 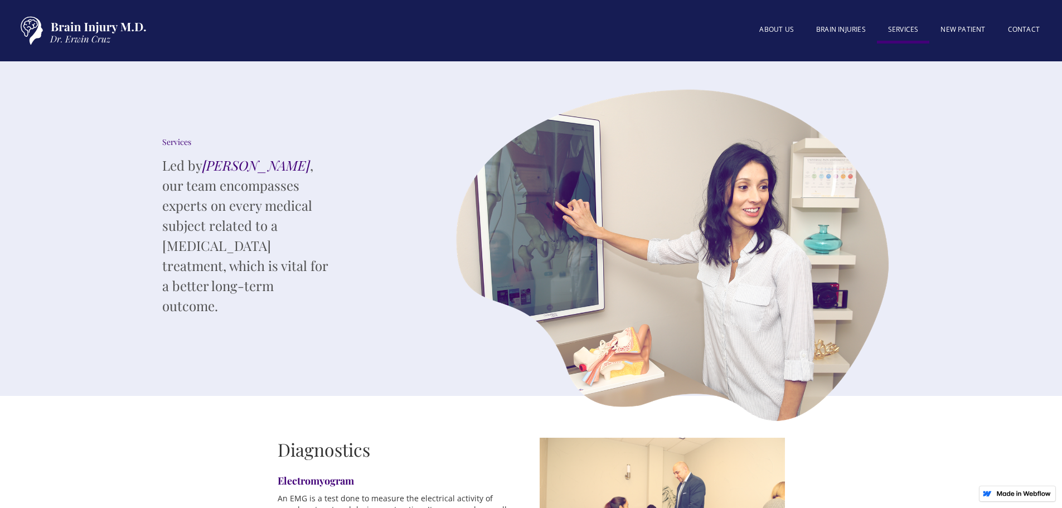 I want to click on div: Services, so click(x=246, y=142).